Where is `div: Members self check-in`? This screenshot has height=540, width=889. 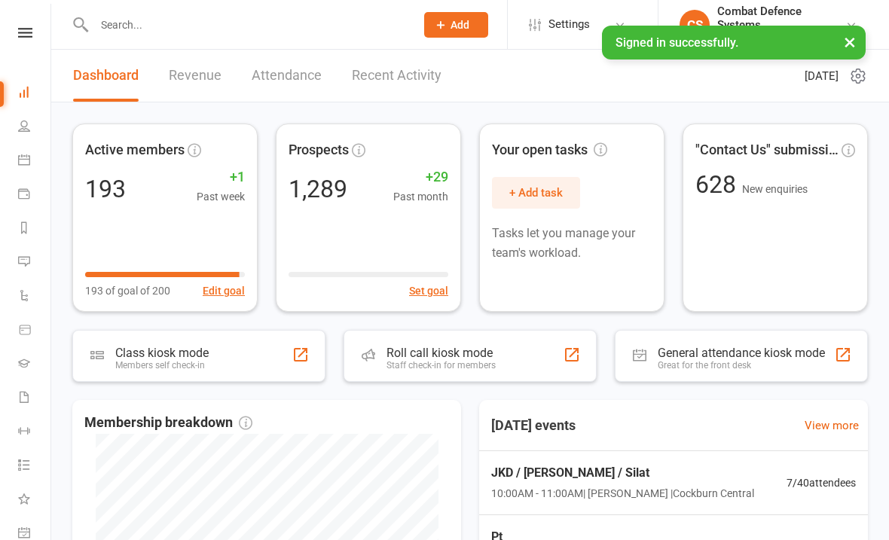
div: Members self check-in is located at coordinates (162, 365).